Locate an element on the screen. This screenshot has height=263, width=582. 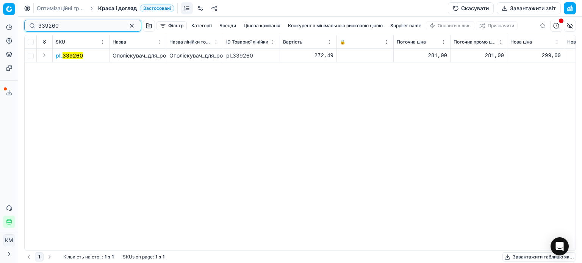
span: Назва is located at coordinates (119, 42).